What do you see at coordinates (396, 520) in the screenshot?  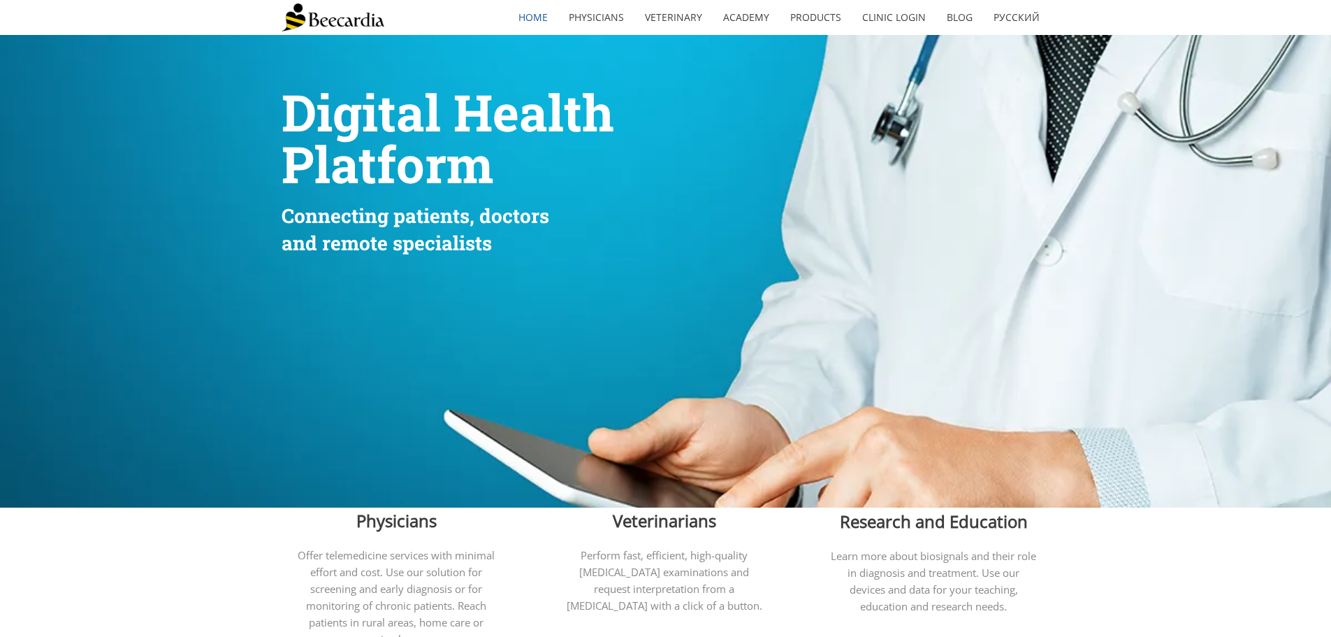 I see `span: Physicians` at bounding box center [396, 520].